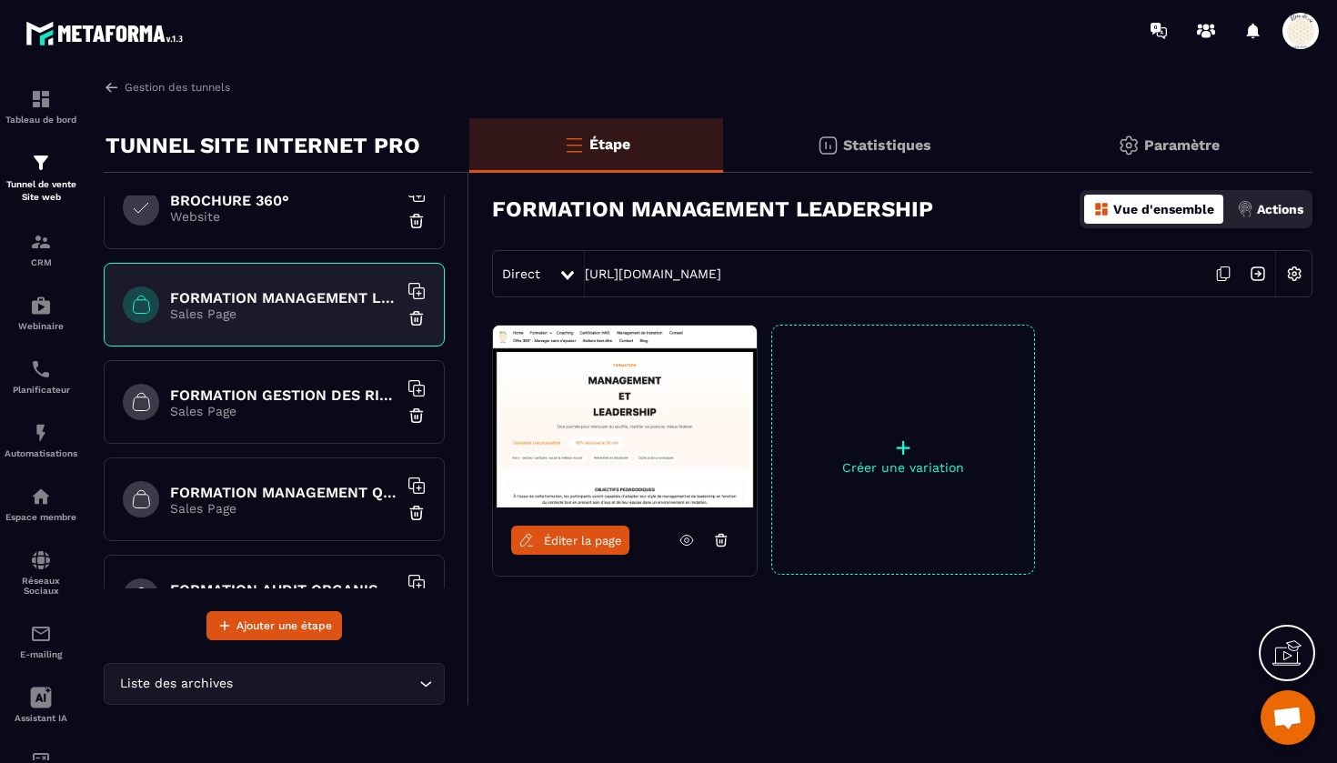 Image resolution: width=1337 pixels, height=763 pixels. Describe the element at coordinates (712, 209) in the screenshot. I see `h3: FORMATION MANAGEMENT LEADERSHIP` at that location.